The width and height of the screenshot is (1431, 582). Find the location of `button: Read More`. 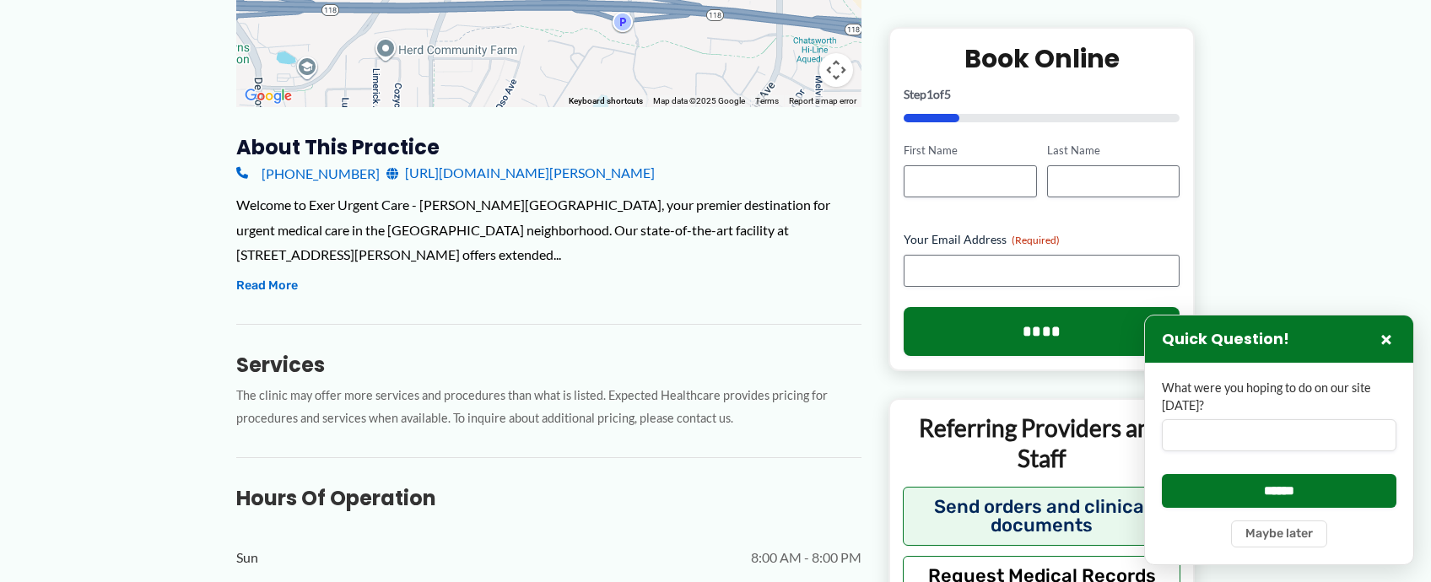

button: Read More is located at coordinates (267, 286).